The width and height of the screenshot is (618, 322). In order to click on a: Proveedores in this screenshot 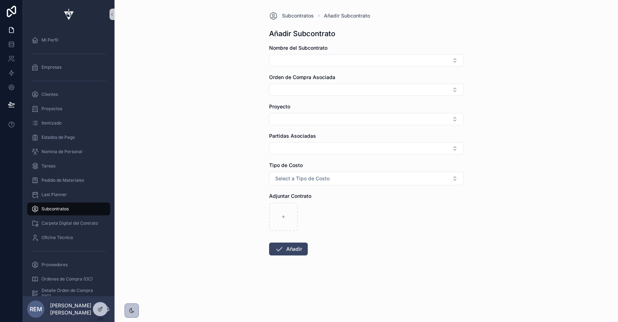, I will do `click(69, 265)`.